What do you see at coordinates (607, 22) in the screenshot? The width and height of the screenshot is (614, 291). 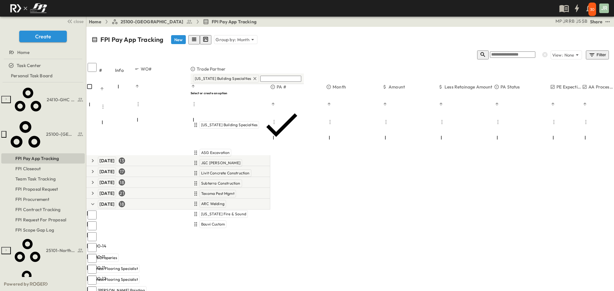 I see `button: test` at bounding box center [607, 22].